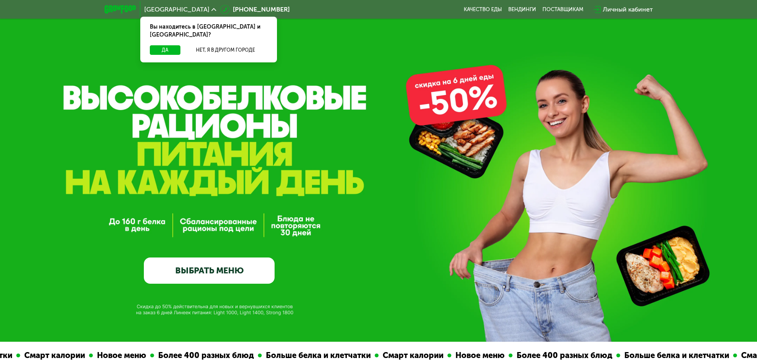 The height and width of the screenshot is (362, 757). I want to click on div: поставщикам, so click(562, 10).